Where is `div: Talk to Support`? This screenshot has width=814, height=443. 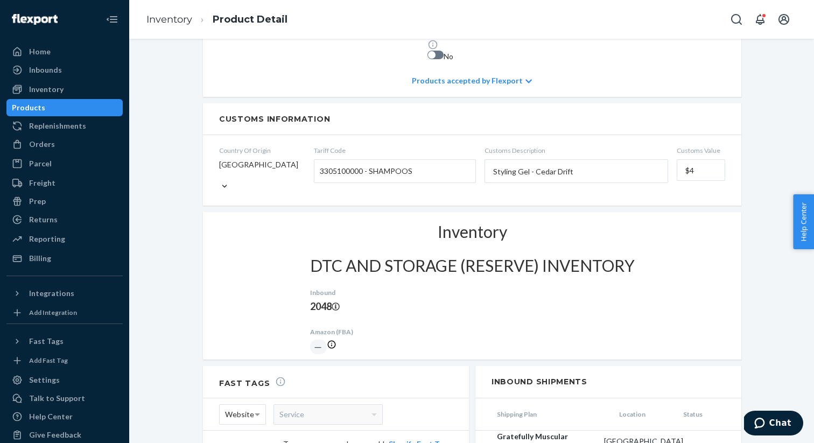 div: Talk to Support is located at coordinates (57, 398).